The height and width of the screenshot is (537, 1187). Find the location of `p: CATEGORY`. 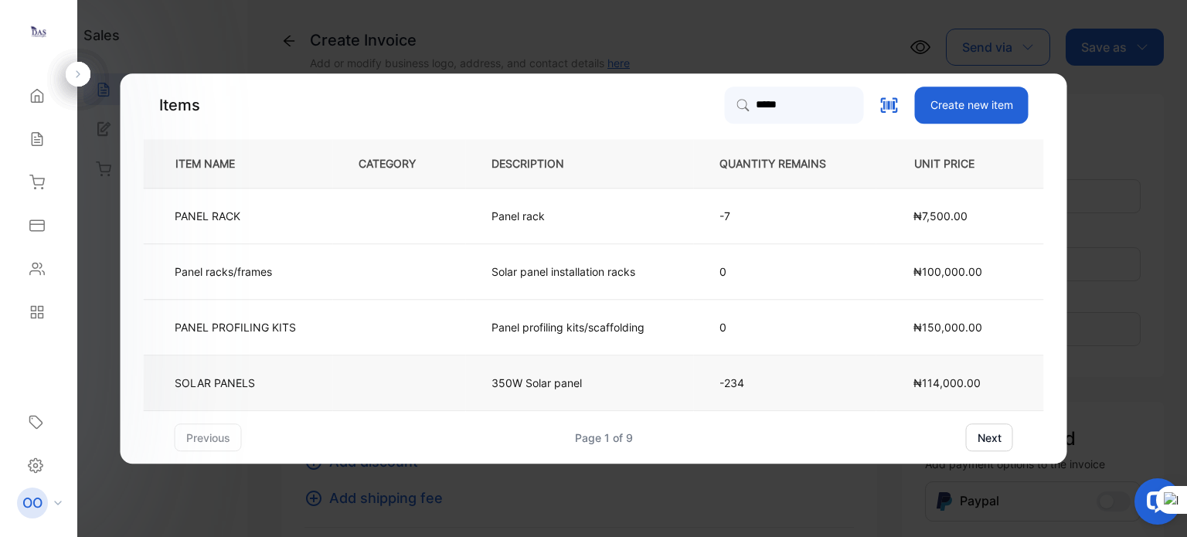

p: CATEGORY is located at coordinates (400, 163).